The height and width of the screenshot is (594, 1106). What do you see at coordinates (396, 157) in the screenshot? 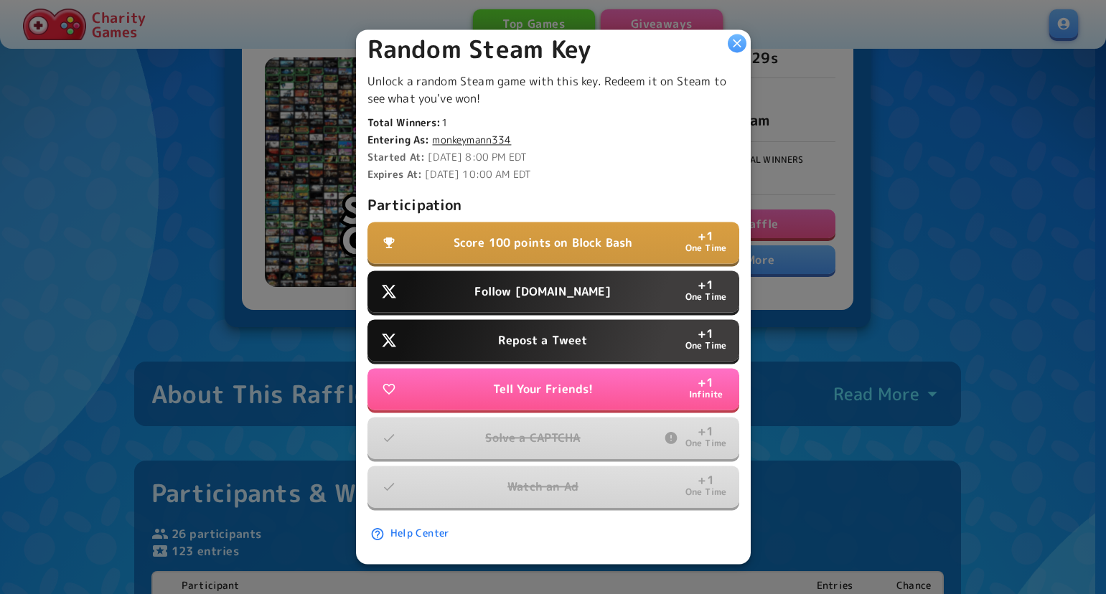
I see `b: Started At:` at bounding box center [396, 157].